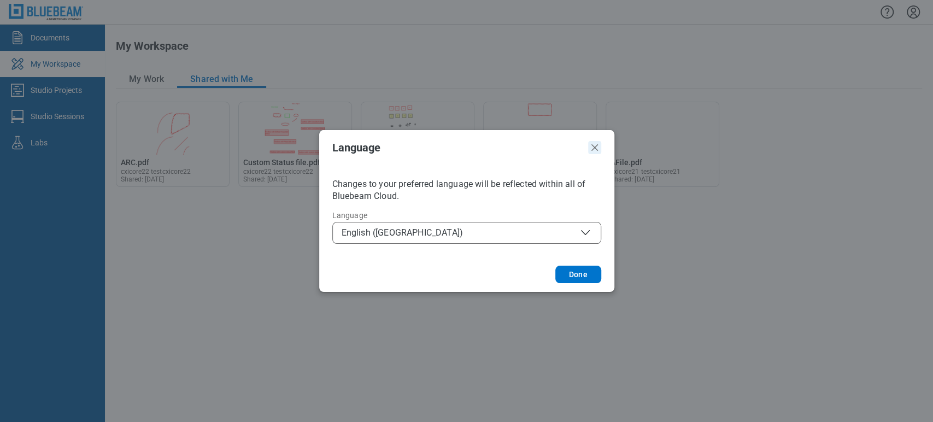  Describe the element at coordinates (467, 215) in the screenshot. I see `label: Language` at that location.